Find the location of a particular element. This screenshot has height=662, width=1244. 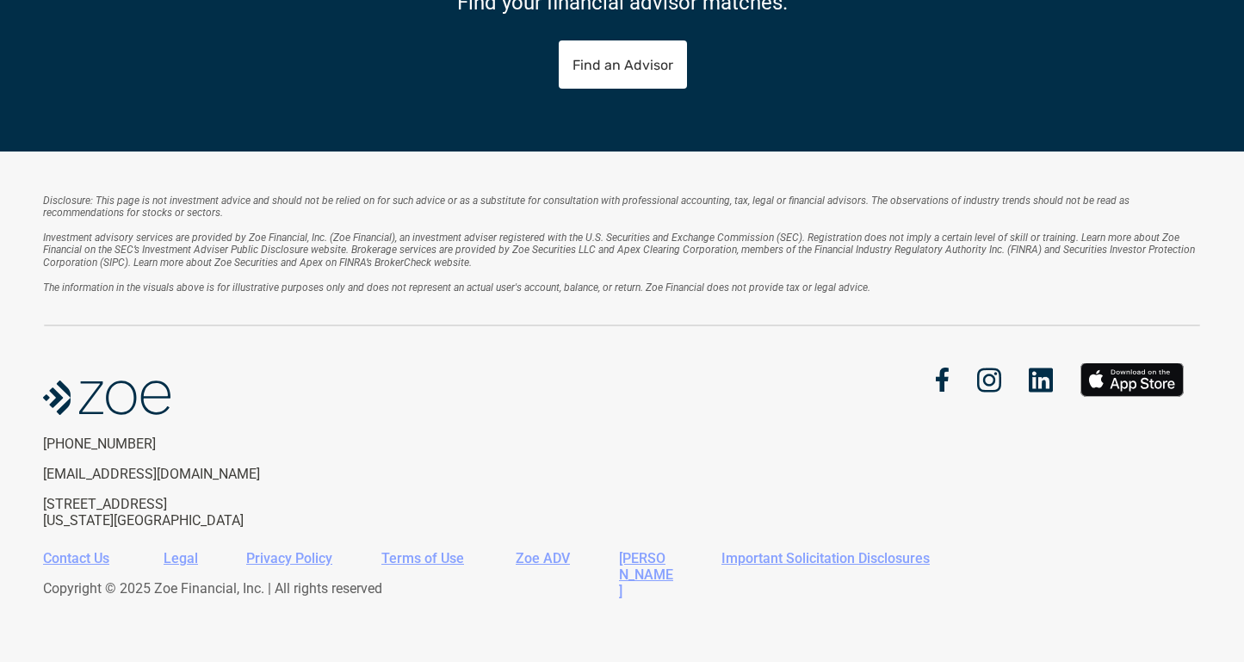

em: Disclosure: This page is not investment advice and should not be relied on for such advice or as ... is located at coordinates (587, 207).